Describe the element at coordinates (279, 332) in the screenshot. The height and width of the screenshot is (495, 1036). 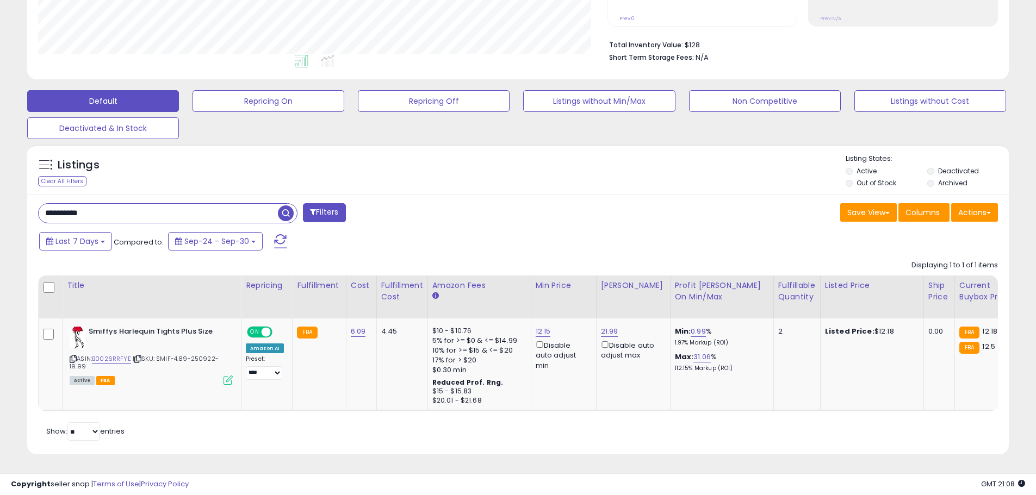
I see `span: OFF` at that location.